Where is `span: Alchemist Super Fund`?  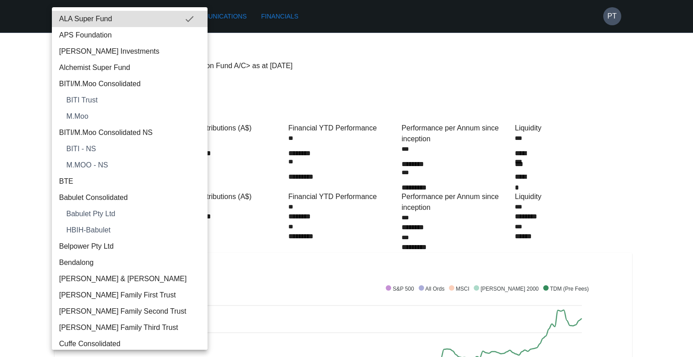
span: Alchemist Super Fund is located at coordinates (129, 68).